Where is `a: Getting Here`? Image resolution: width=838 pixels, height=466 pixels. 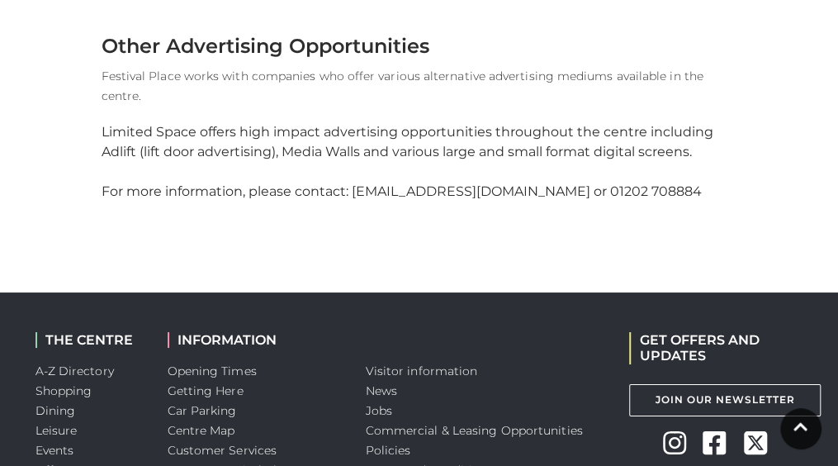
a: Getting Here is located at coordinates (206, 391).